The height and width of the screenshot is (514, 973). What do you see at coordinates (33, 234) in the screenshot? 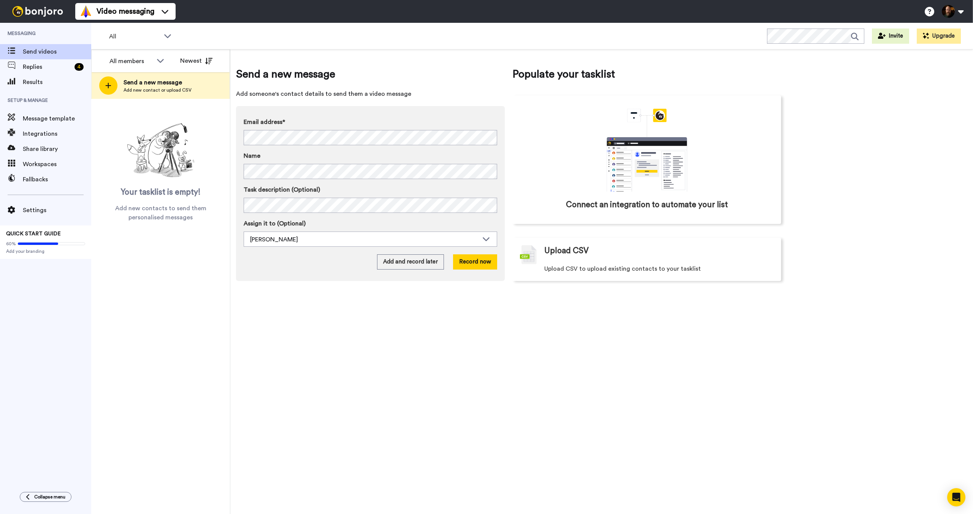
I see `span: QUICK START GUIDE` at bounding box center [33, 234].